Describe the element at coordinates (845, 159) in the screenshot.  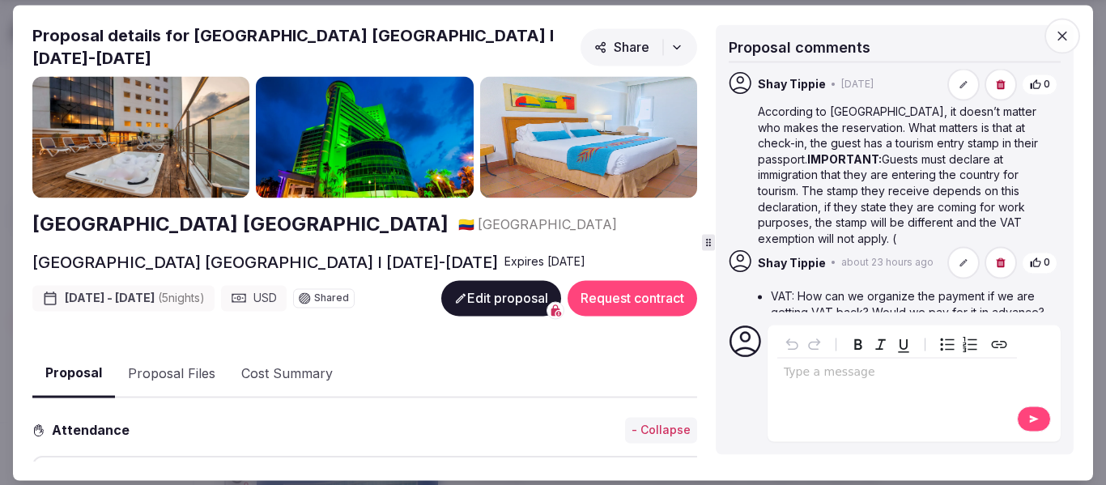
I see `strong: IMPORTANT:` at that location.